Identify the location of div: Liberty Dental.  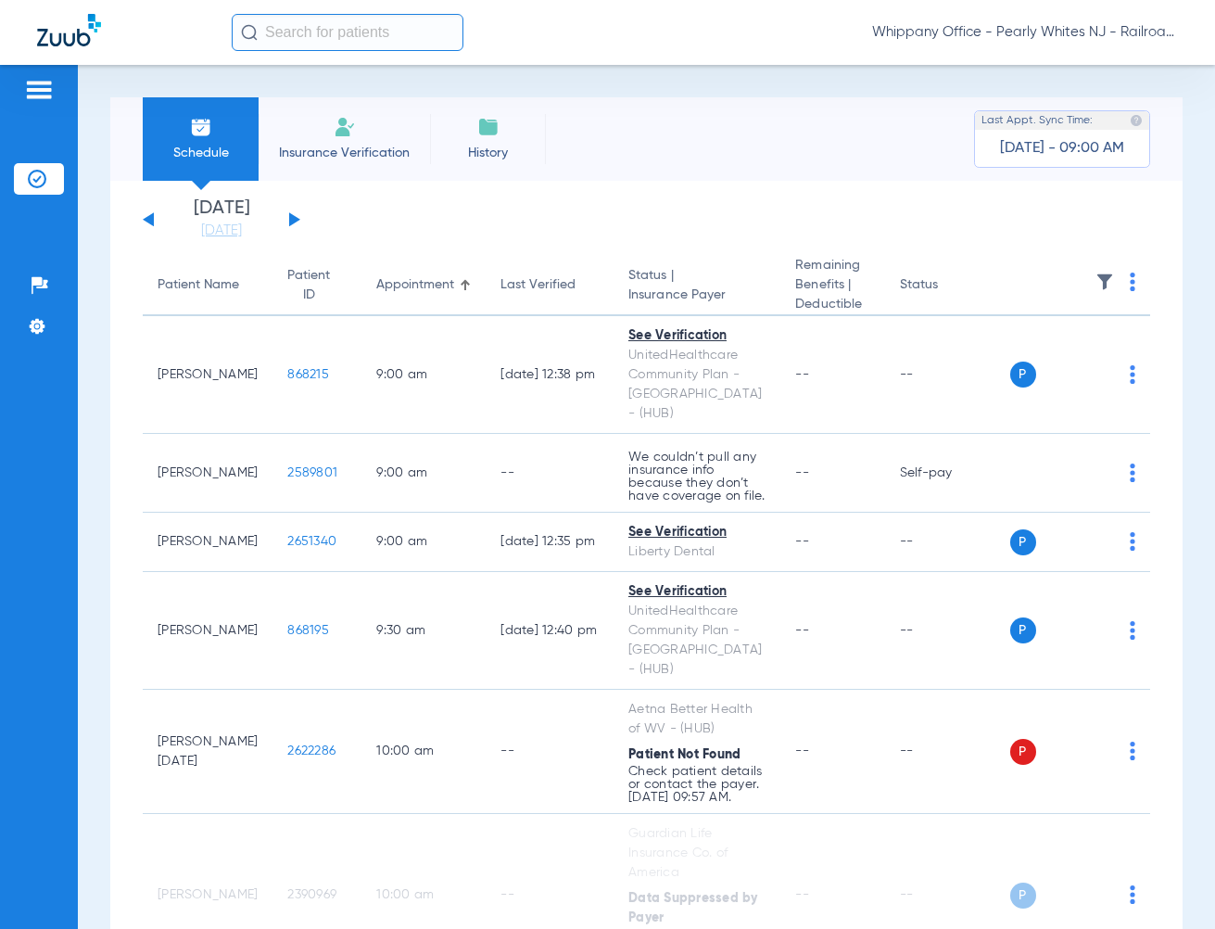
(697, 552).